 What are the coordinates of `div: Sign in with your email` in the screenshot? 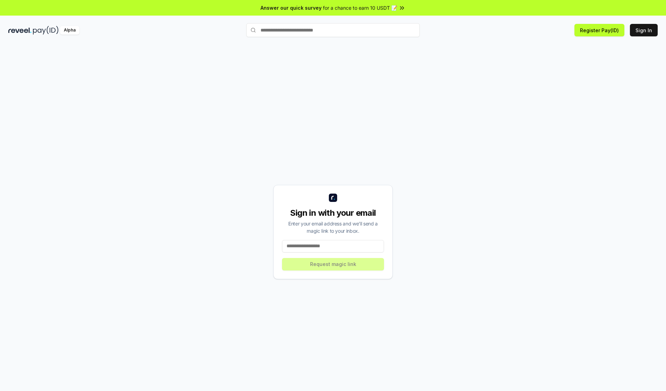 It's located at (333, 213).